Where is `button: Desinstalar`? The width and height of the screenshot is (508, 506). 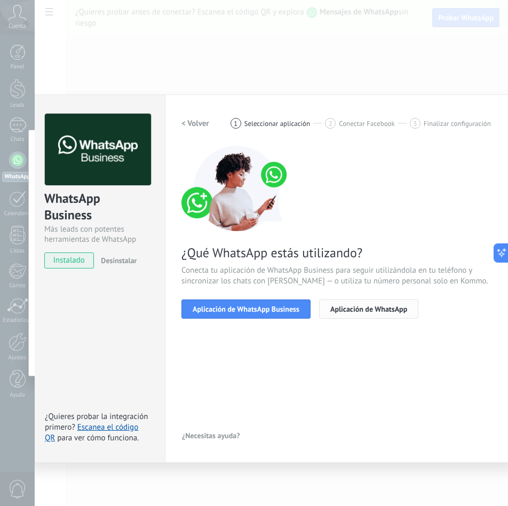
button: Desinstalar is located at coordinates (116, 260).